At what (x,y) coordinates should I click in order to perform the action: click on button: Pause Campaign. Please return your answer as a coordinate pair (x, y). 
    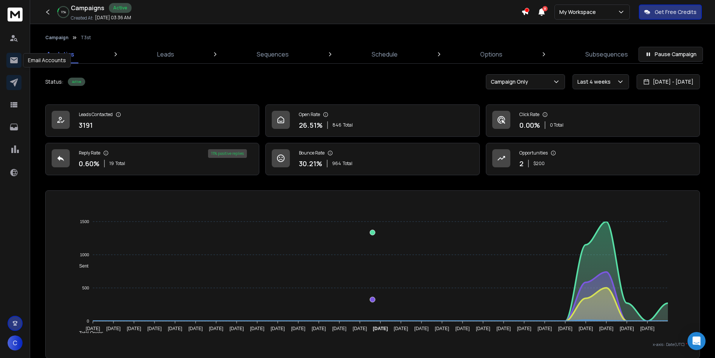
    Looking at the image, I should click on (670, 54).